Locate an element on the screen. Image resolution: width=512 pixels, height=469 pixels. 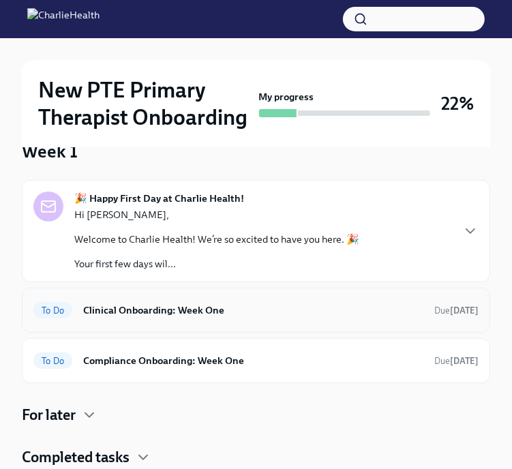
h3: Week 1 is located at coordinates (50, 151).